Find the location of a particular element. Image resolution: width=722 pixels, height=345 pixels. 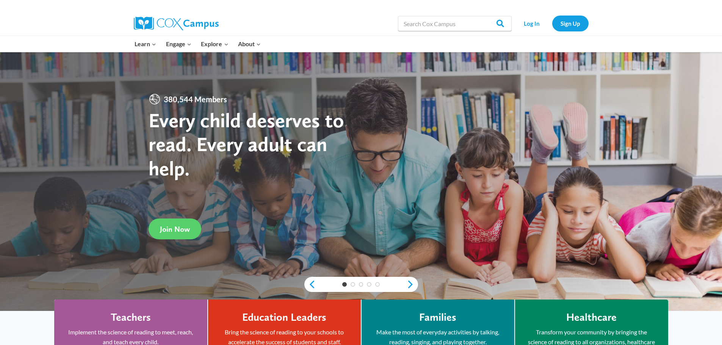

h4: Healthcare is located at coordinates (592, 318).